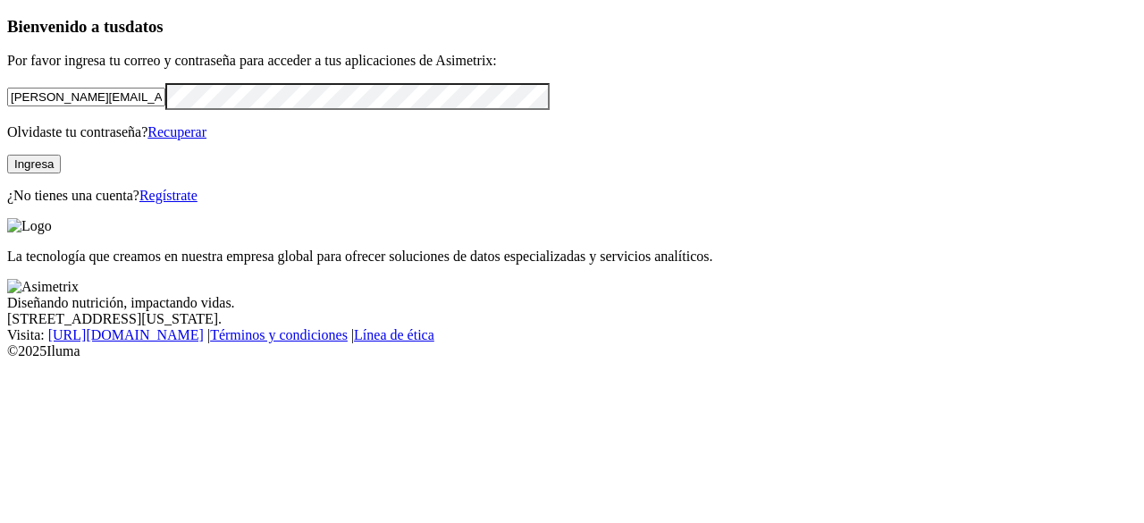  What do you see at coordinates (29, 226) in the screenshot?
I see `img: Logo` at bounding box center [29, 226].